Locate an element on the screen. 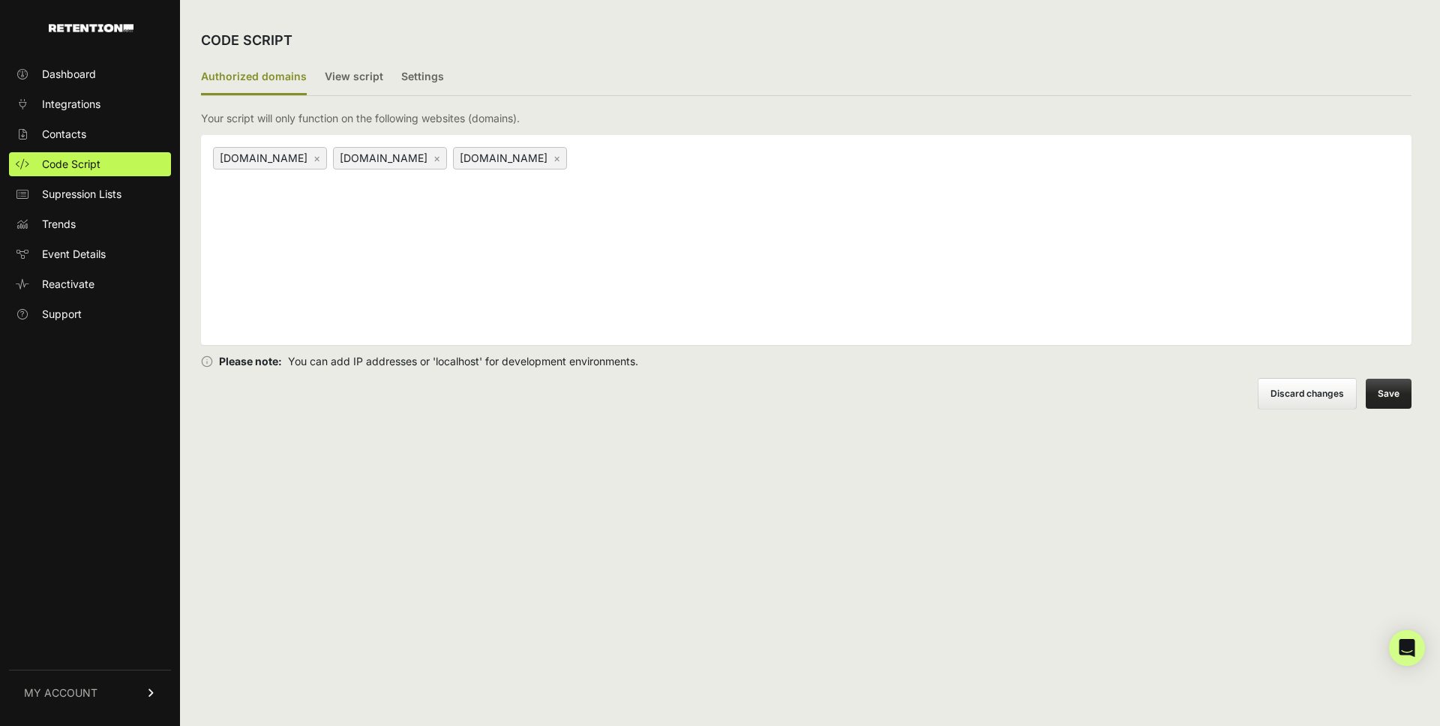  a: Event Details is located at coordinates (90, 254).